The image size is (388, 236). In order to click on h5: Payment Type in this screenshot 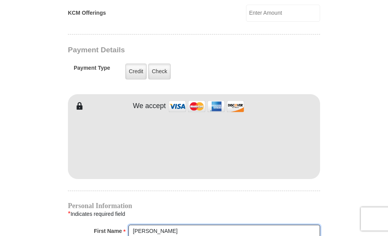, I will do `click(92, 70)`.